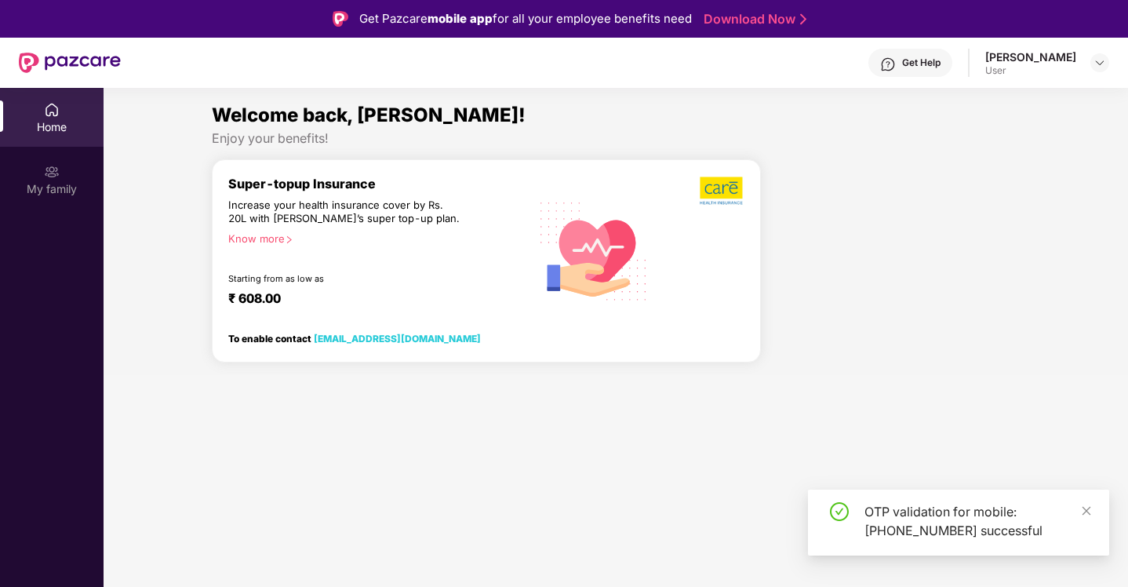  What do you see at coordinates (721, 191) in the screenshot?
I see `img: b5dec4f62d2307b9de63beb79f102df3.png` at bounding box center [721, 191].